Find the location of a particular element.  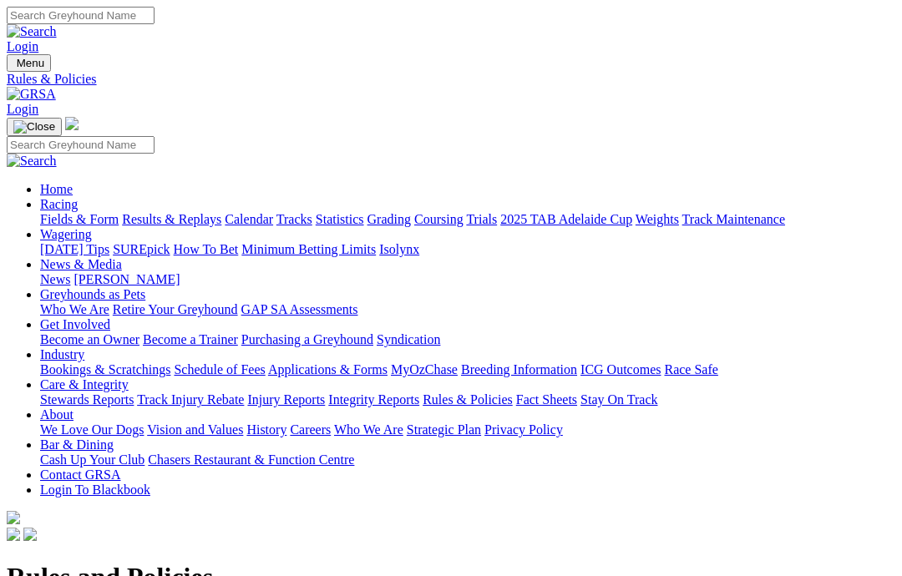

a: Stewards Reports is located at coordinates (87, 399).